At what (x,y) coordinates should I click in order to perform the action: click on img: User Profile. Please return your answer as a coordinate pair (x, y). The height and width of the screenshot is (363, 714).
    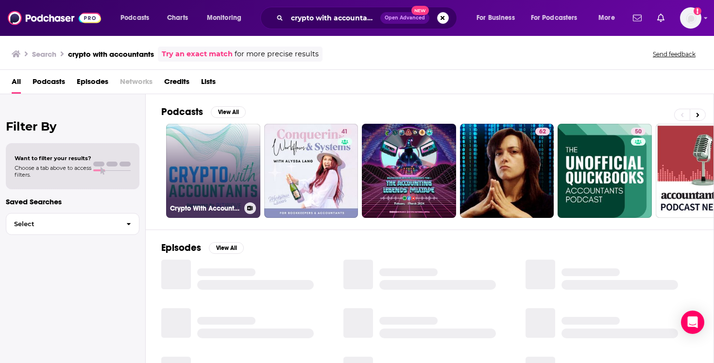
    Looking at the image, I should click on (690, 18).